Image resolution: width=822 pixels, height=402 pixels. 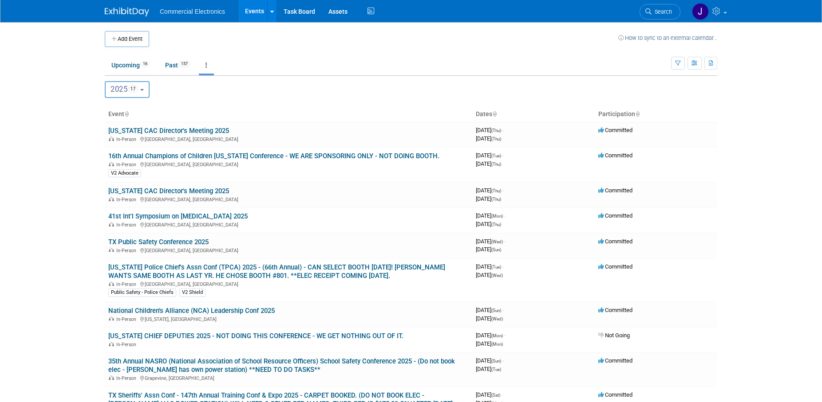 I want to click on span: Commercial Electronics, so click(x=192, y=12).